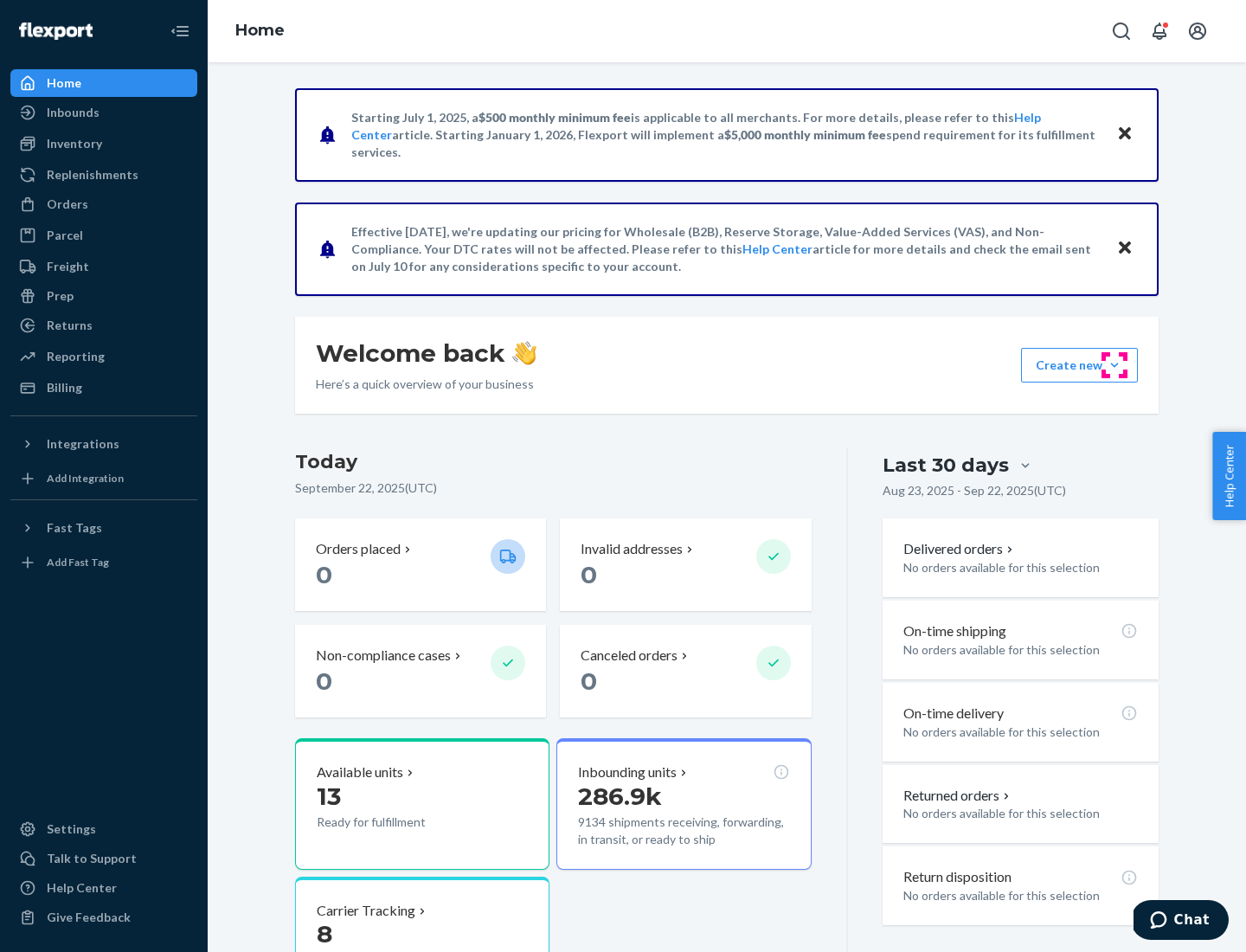 This screenshot has height=952, width=1246. What do you see at coordinates (56, 31) in the screenshot?
I see `img: Flexport logo` at bounding box center [56, 31].